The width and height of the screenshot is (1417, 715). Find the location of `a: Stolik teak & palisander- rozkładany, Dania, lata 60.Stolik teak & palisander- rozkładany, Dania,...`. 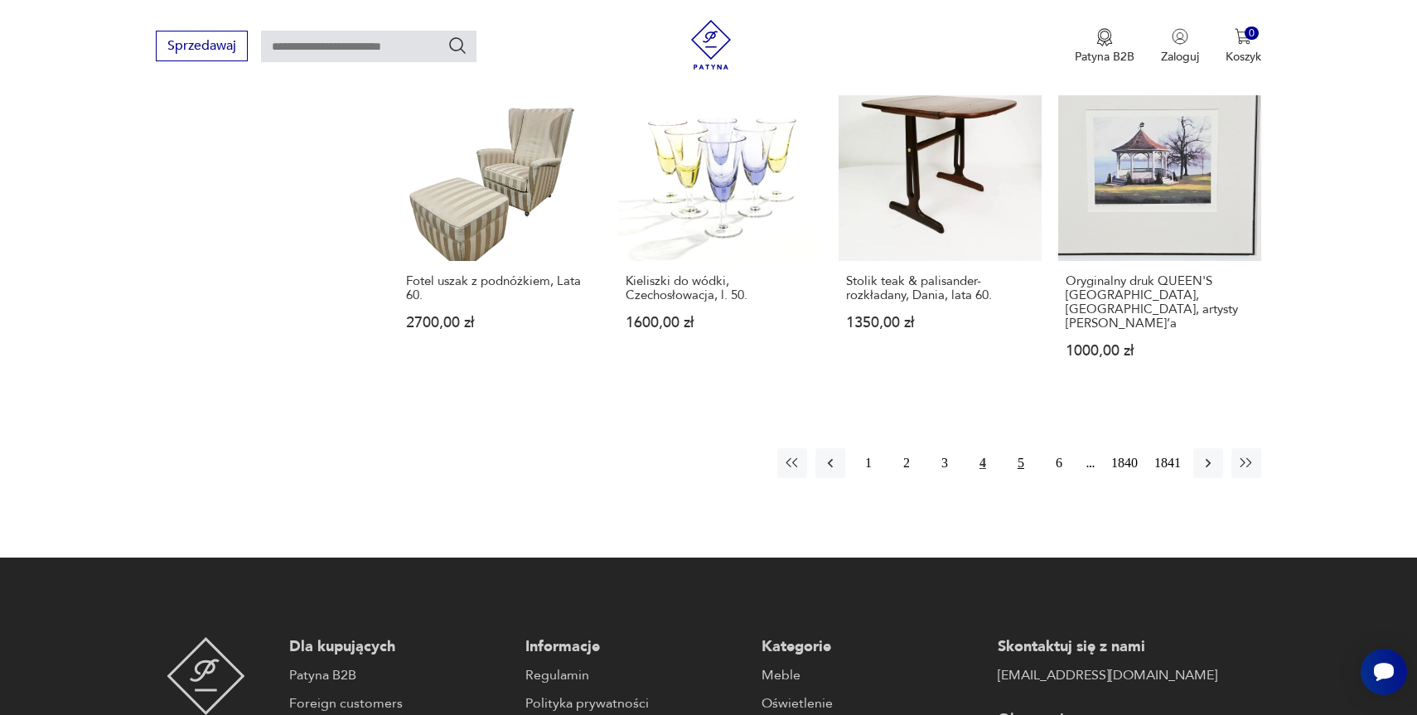

a: Stolik teak & palisander- rozkładany, Dania, lata 60.Stolik teak & palisander- rozkładany, Dania,... is located at coordinates (940, 224).